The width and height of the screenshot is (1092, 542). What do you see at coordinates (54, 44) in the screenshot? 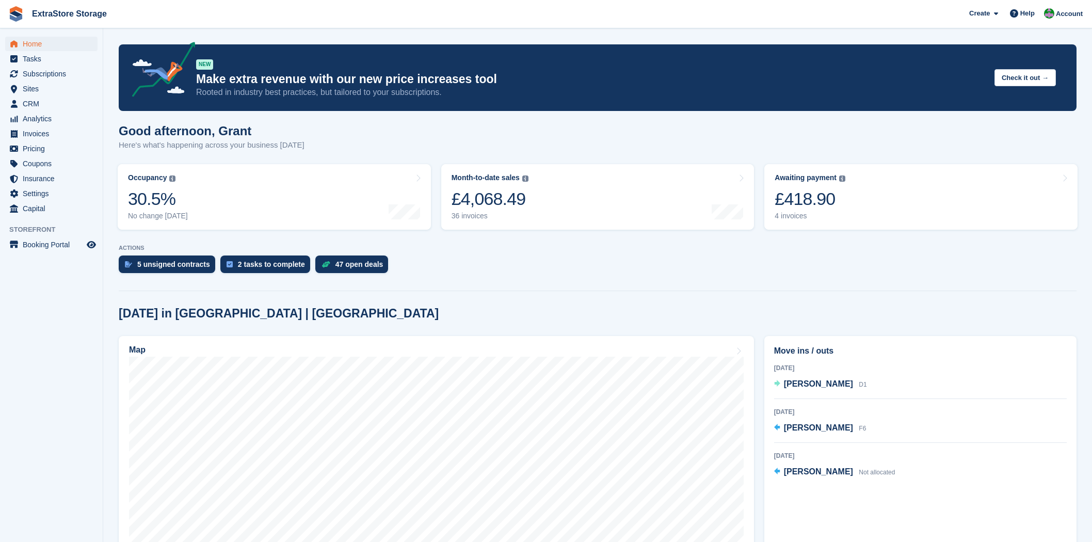
I see `span: Home` at bounding box center [54, 44].